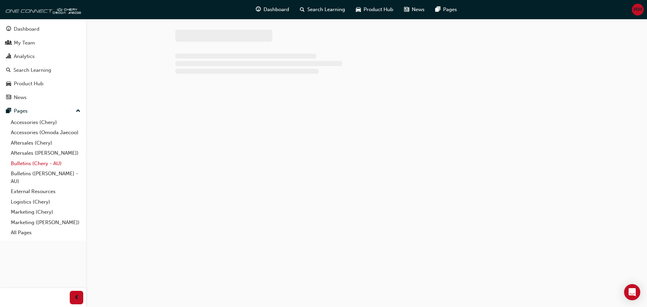 This screenshot has width=647, height=307. What do you see at coordinates (633, 292) in the screenshot?
I see `div: Open Intercom Messenger` at bounding box center [633, 292].